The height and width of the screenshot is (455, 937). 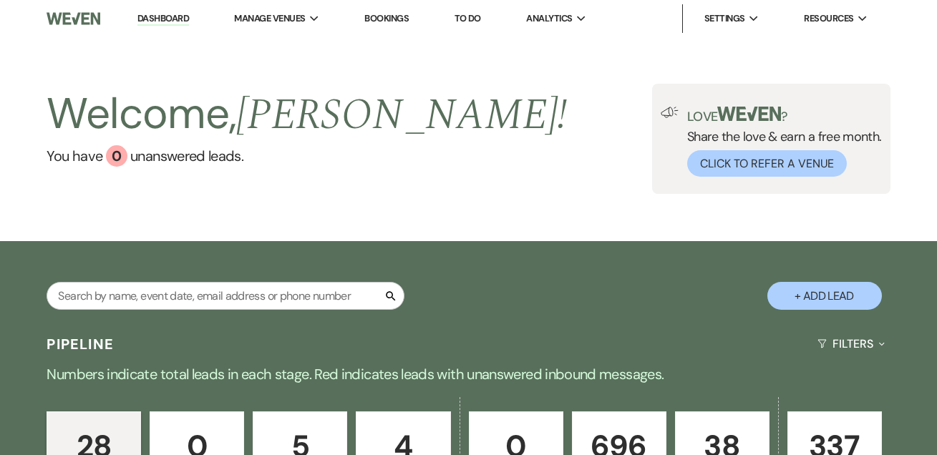 What do you see at coordinates (785, 115) in the screenshot?
I see `p: Love ?` at bounding box center [785, 115].